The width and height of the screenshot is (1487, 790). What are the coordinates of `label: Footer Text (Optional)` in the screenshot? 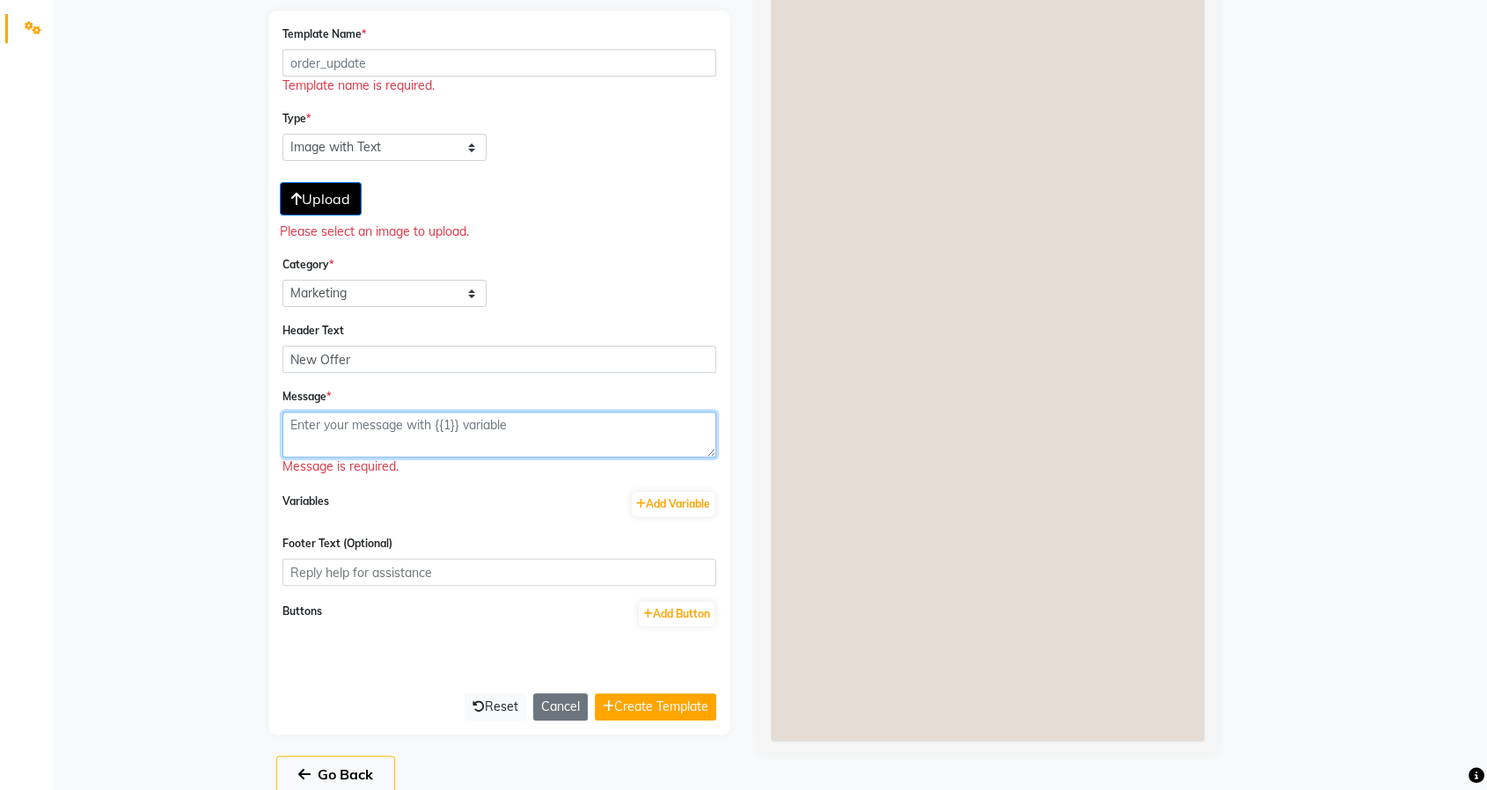 It's located at (337, 544).